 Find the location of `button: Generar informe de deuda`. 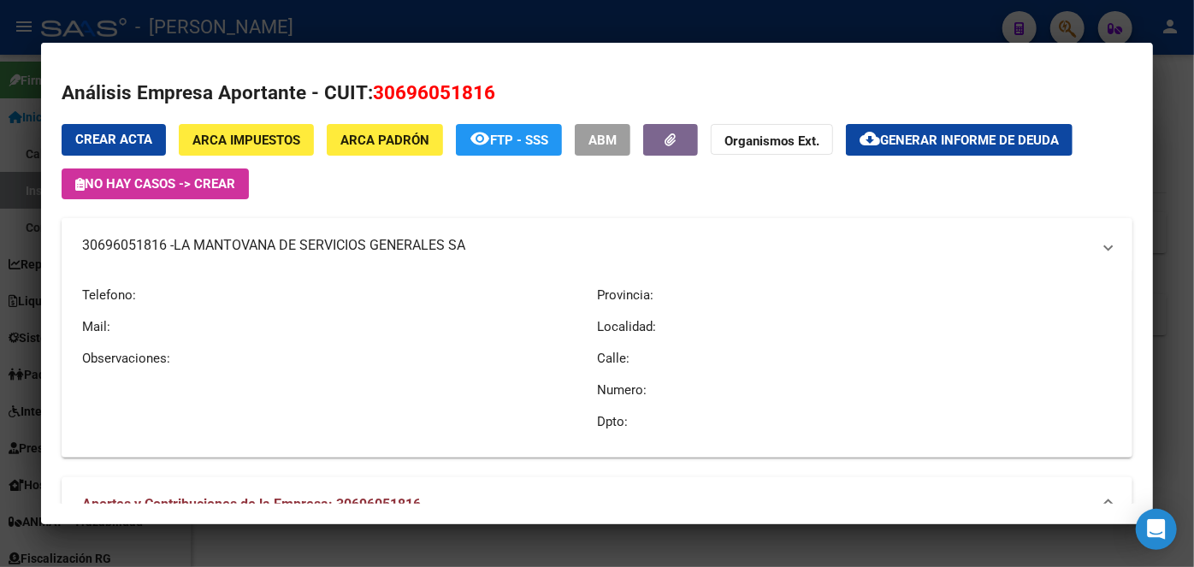

button: Generar informe de deuda is located at coordinates (958, 139).